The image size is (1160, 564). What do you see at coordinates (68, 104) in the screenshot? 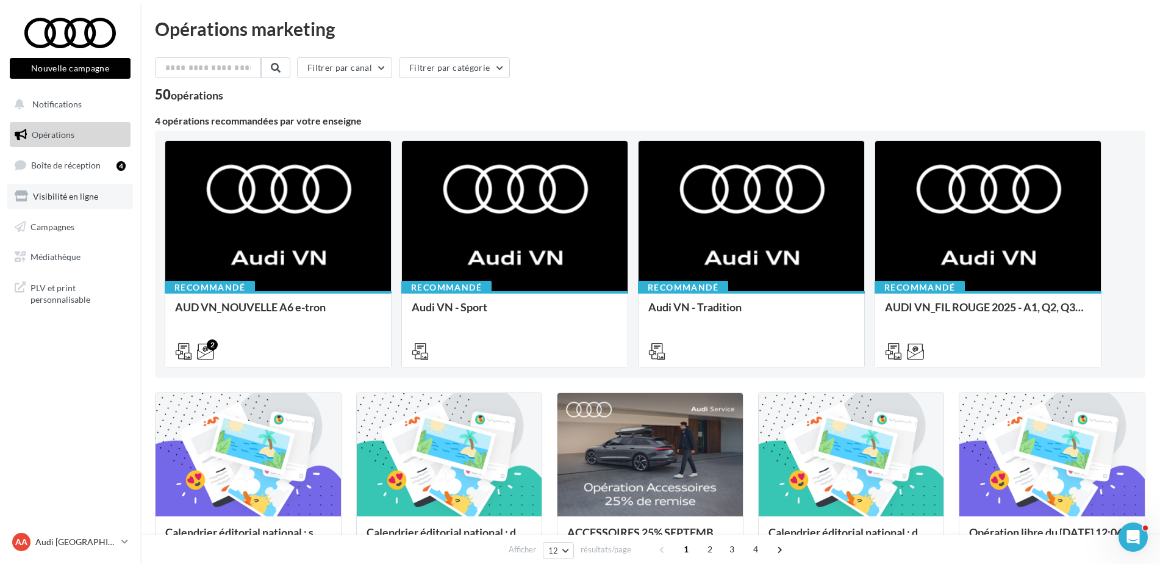
I see `button: Notifications` at bounding box center [68, 104].